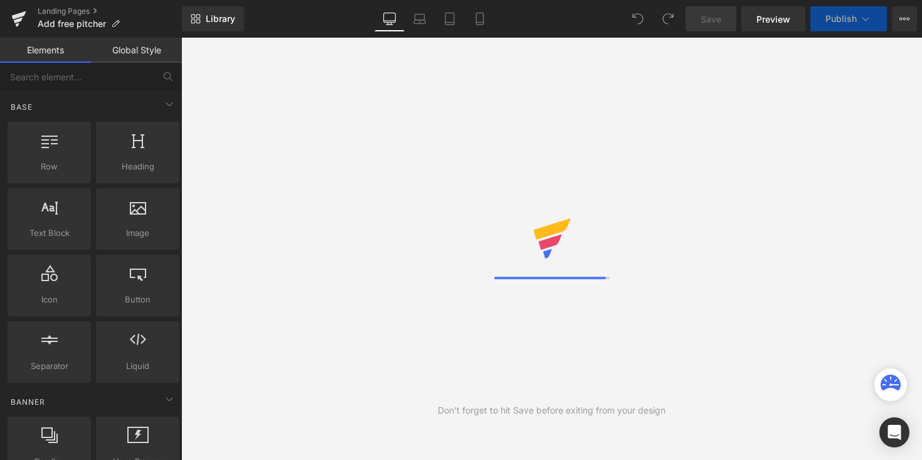 The width and height of the screenshot is (922, 460). What do you see at coordinates (49, 299) in the screenshot?
I see `span: Icon` at bounding box center [49, 299].